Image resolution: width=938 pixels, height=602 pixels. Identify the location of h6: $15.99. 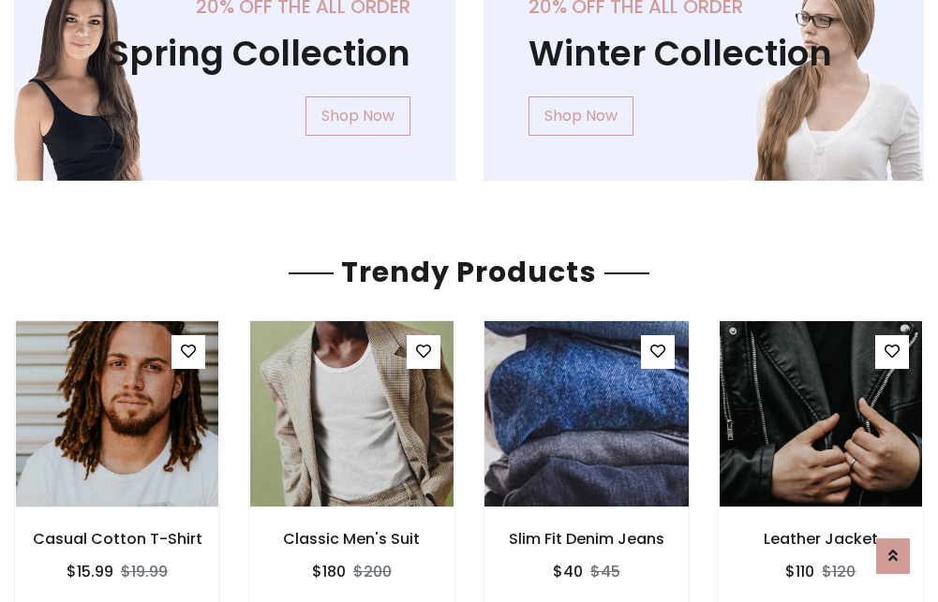
(90, 572).